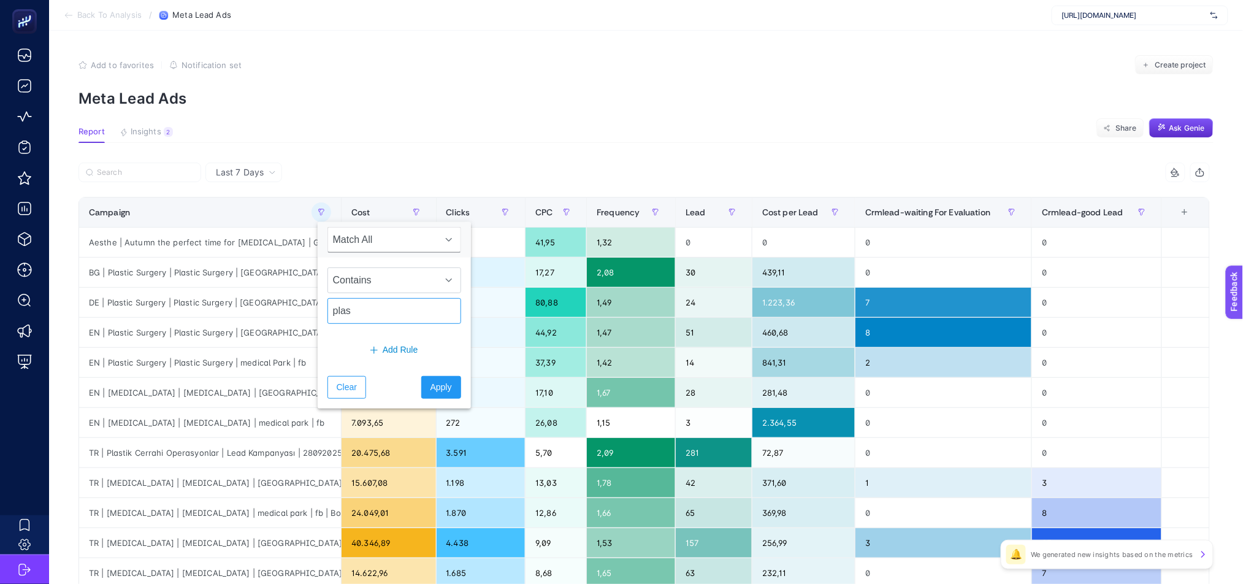 Image resolution: width=1243 pixels, height=584 pixels. What do you see at coordinates (943, 302) in the screenshot?
I see `div: 7` at bounding box center [943, 302].